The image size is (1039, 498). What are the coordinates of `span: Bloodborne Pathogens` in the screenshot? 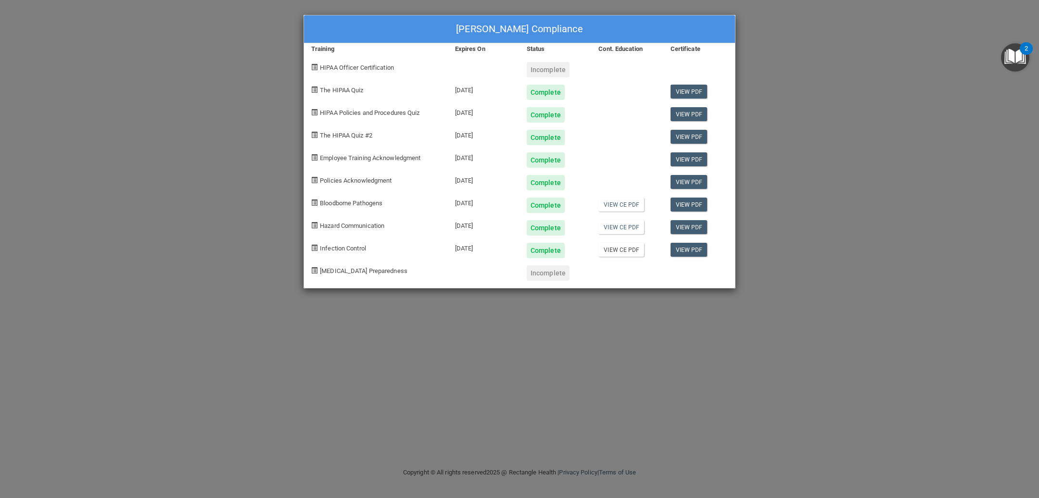 It's located at (351, 203).